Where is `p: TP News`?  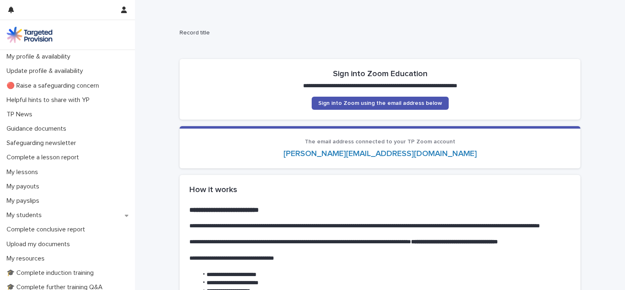
p: TP News is located at coordinates (21, 114).